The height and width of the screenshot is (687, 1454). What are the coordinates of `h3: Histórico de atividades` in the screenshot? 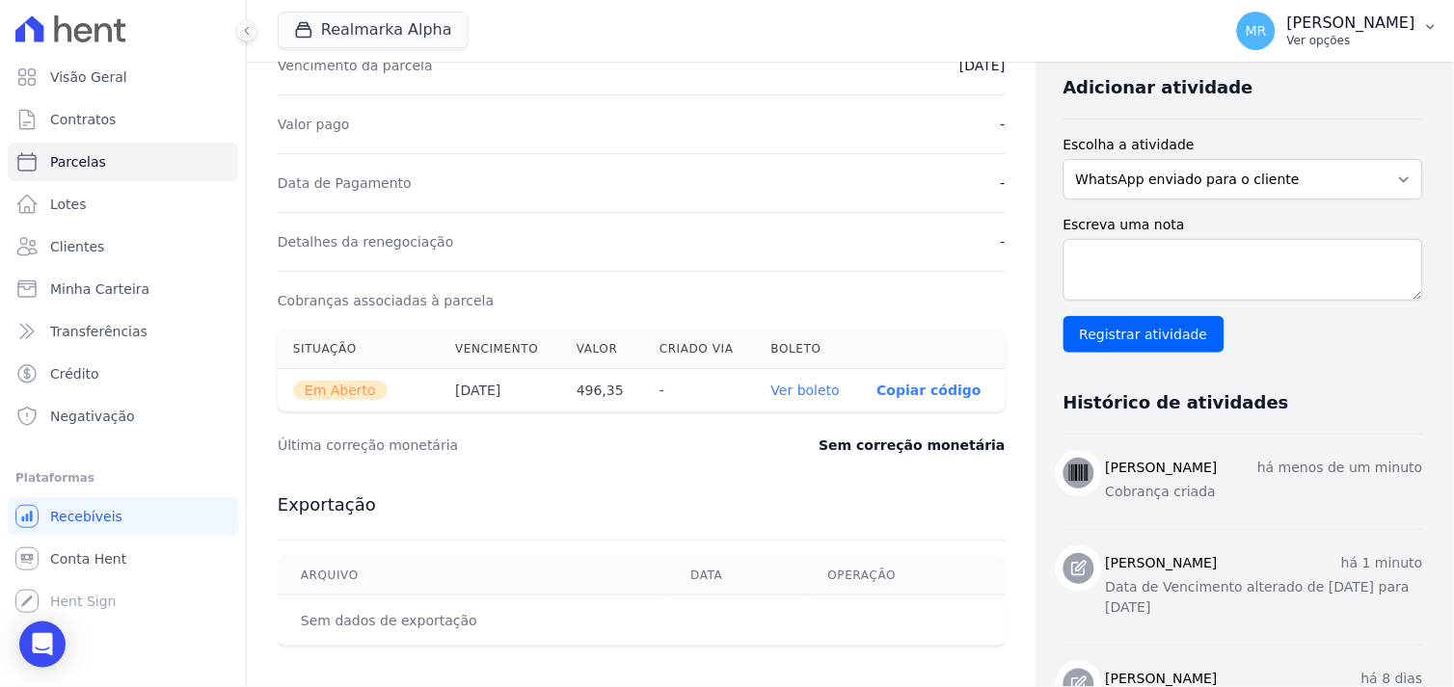 It's located at (1176, 403).